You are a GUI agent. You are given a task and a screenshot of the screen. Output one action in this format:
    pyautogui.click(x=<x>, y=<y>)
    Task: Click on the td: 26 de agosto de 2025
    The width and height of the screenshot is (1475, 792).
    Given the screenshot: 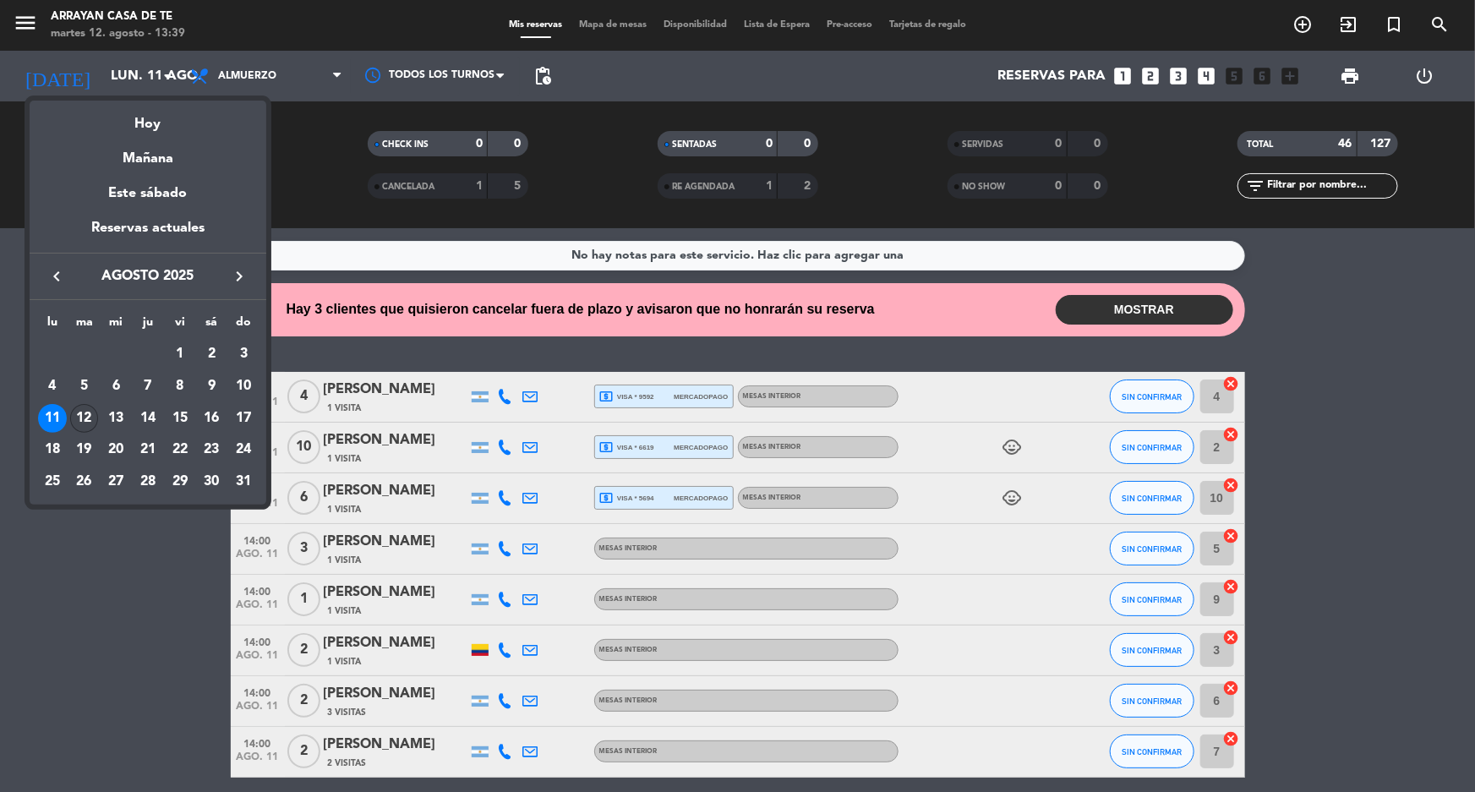 What is the action you would take?
    pyautogui.click(x=85, y=482)
    